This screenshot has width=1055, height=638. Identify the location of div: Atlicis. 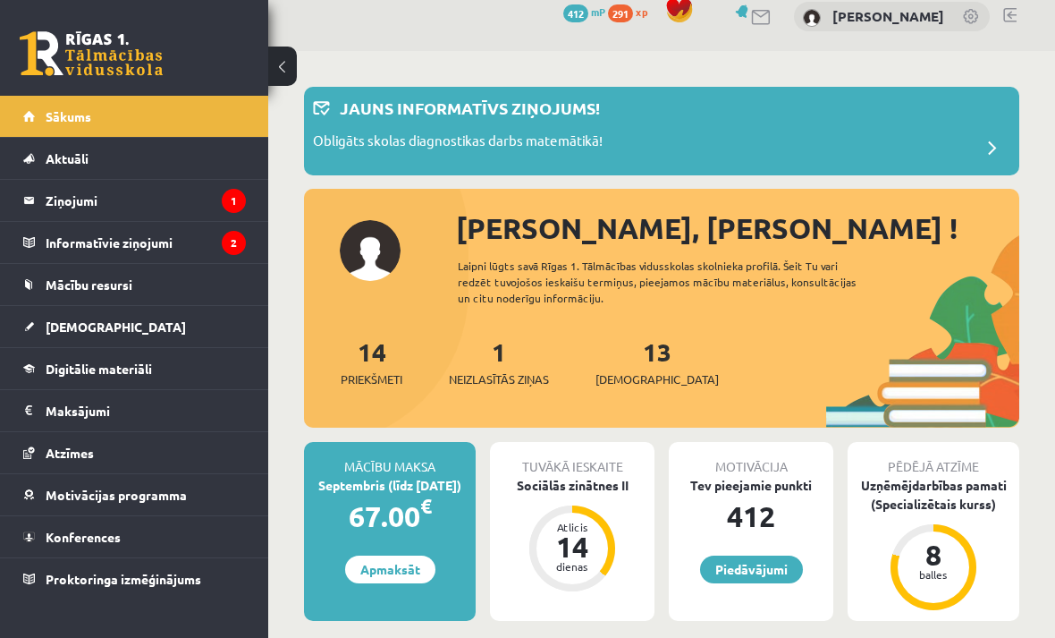
(572, 527).